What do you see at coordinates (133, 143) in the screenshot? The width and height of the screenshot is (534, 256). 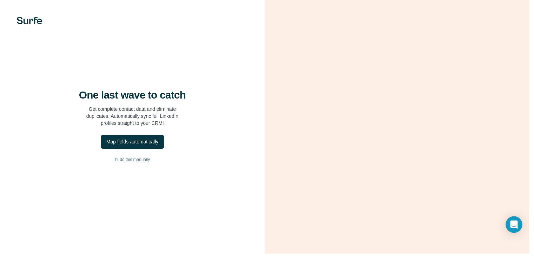 I see `div: Map fields automatically` at bounding box center [133, 143].